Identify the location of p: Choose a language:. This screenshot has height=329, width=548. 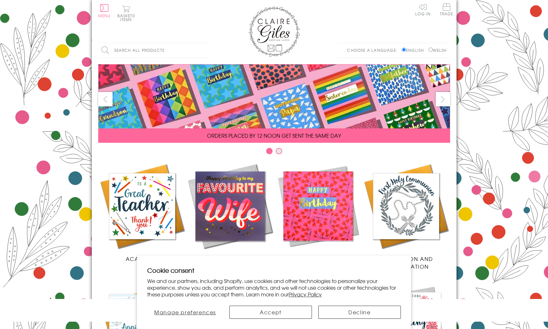
(373, 50).